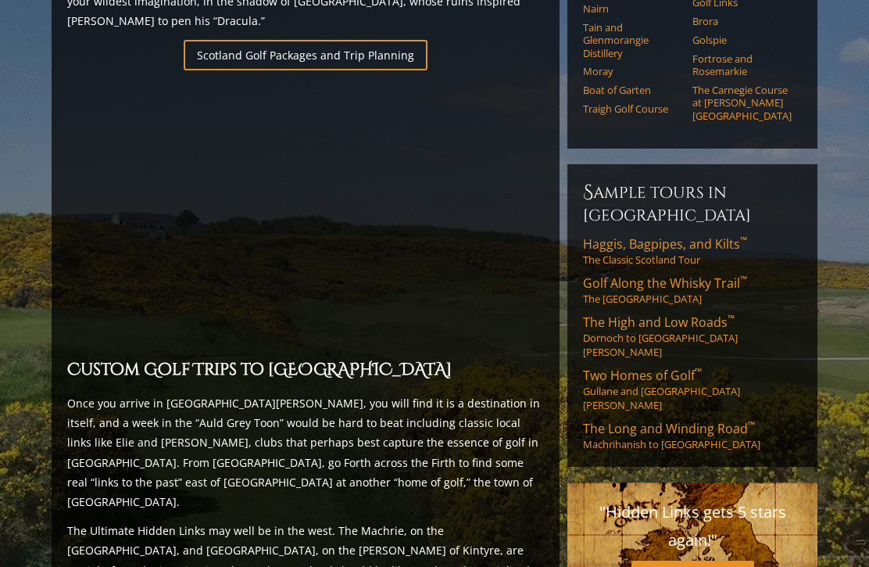 The height and width of the screenshot is (567, 869). Describe the element at coordinates (692, 526) in the screenshot. I see `p: "Hidden Links gets 5 stars again!"` at that location.